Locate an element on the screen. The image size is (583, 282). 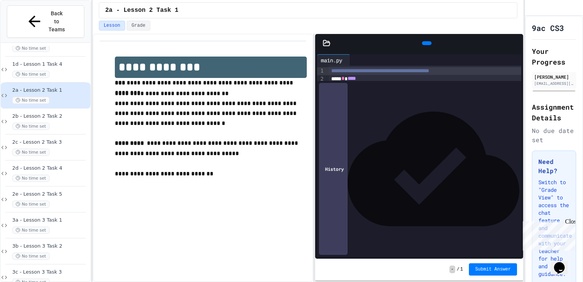
h2: Your Progress is located at coordinates (554, 56).